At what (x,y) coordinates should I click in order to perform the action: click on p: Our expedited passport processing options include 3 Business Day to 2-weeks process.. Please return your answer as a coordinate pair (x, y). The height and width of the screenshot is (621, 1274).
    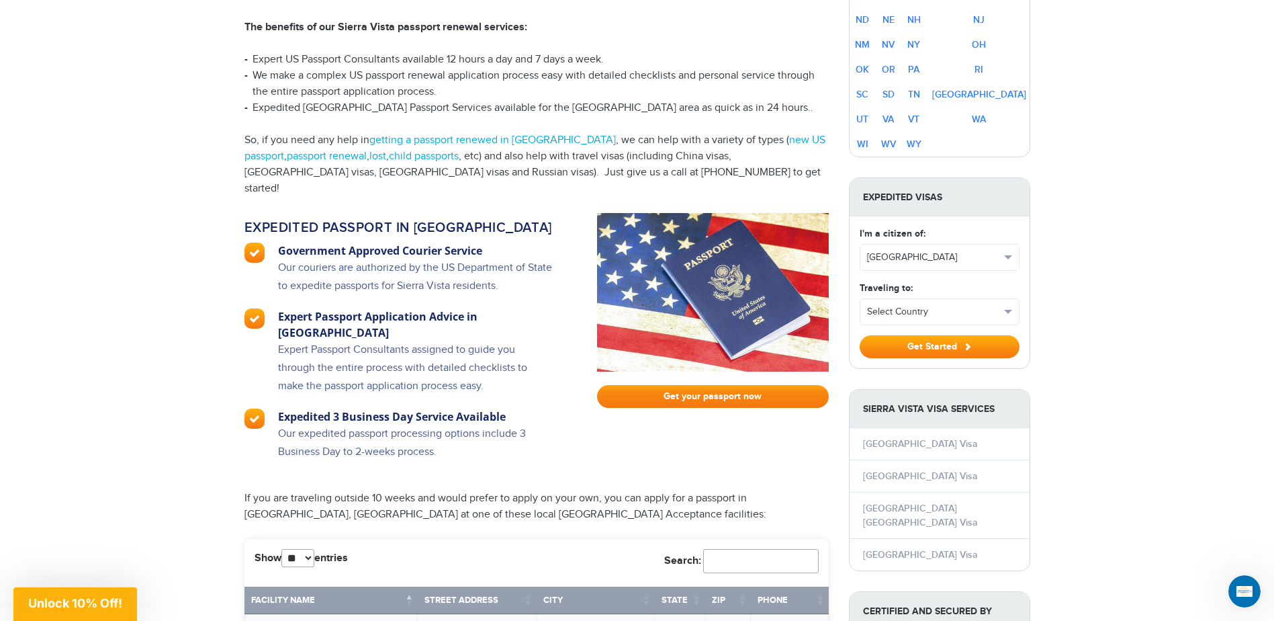
    Looking at the image, I should click on (416, 449).